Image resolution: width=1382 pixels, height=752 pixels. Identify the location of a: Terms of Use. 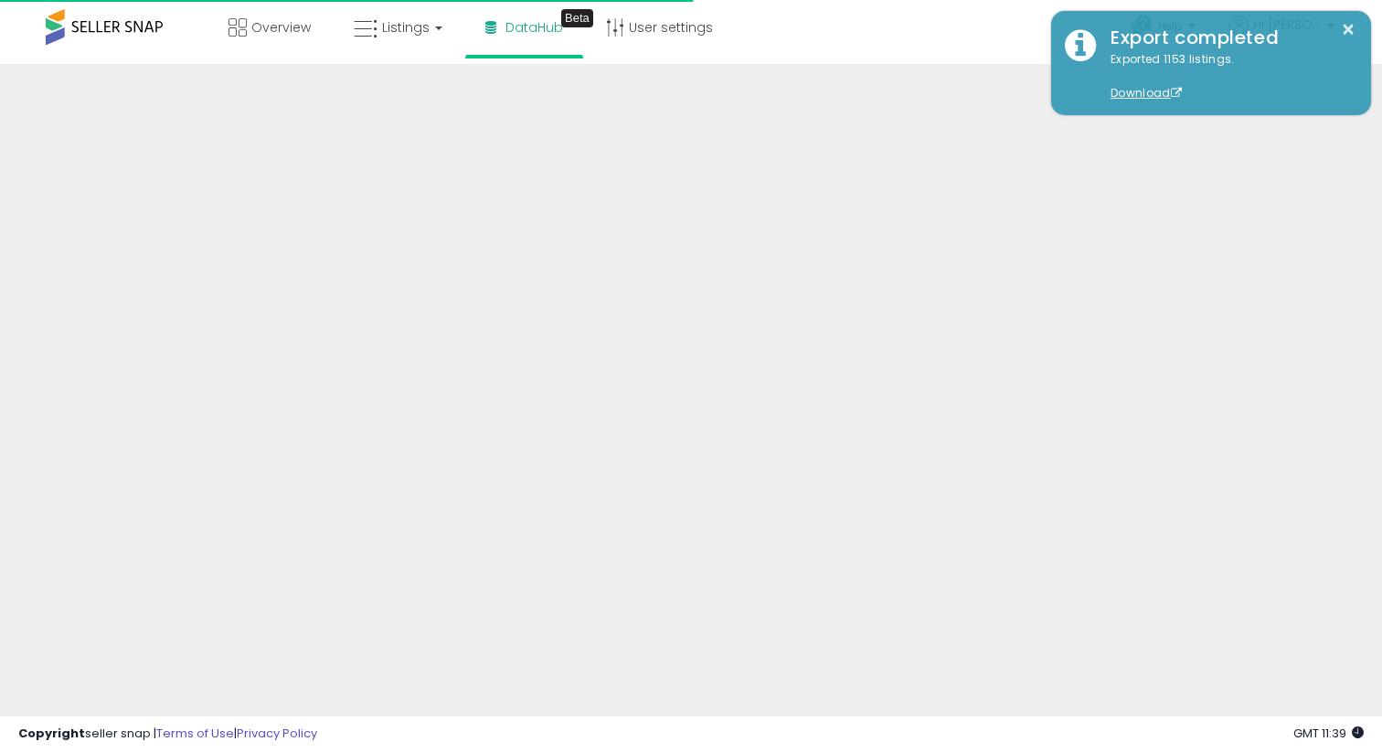
(195, 733).